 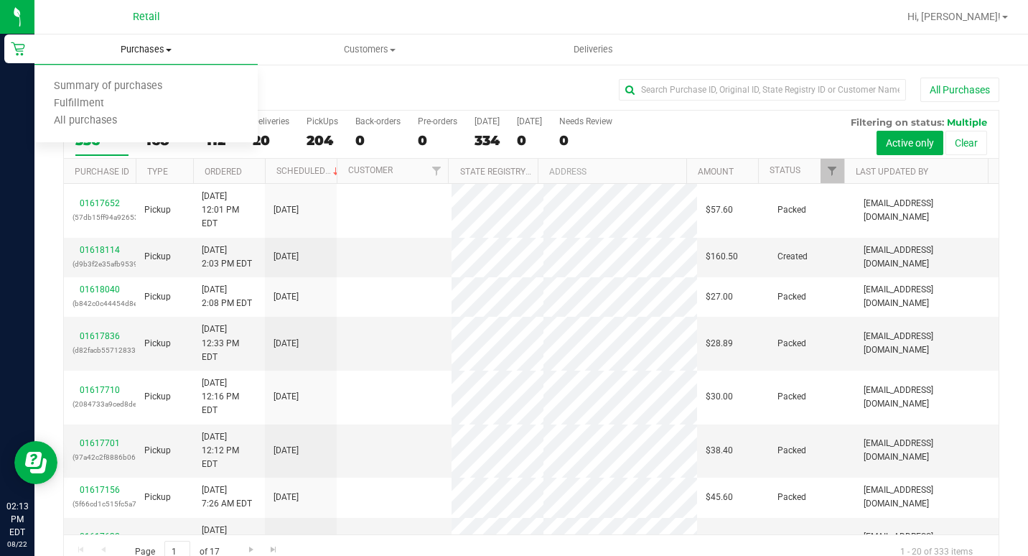 What do you see at coordinates (100, 289) in the screenshot?
I see `a: 01618040` at bounding box center [100, 289].